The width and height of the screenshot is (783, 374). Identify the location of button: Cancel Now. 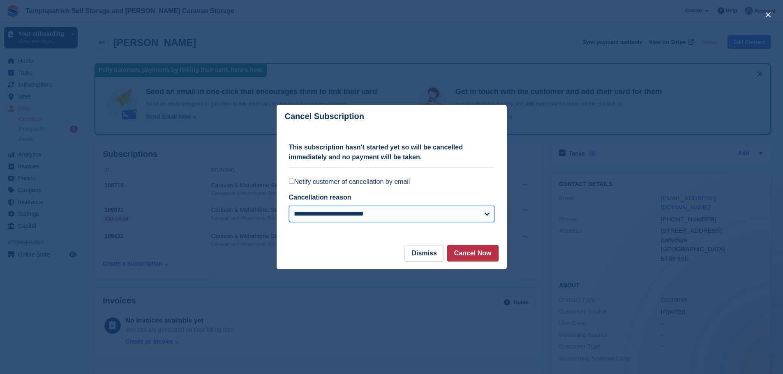
(473, 254).